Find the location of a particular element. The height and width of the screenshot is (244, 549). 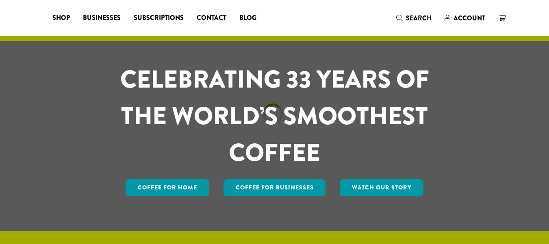

span: Account is located at coordinates (470, 18).